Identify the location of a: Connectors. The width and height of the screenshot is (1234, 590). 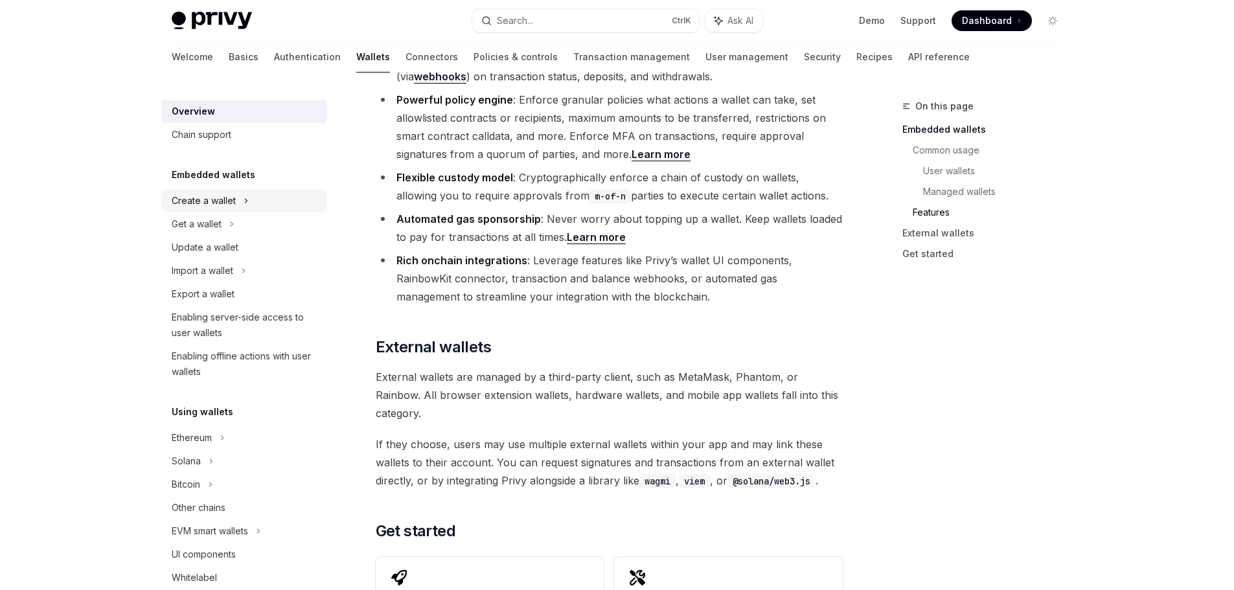
(431, 57).